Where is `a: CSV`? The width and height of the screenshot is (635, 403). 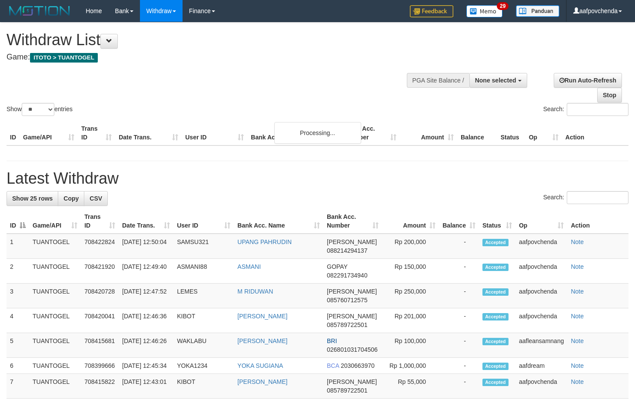 a: CSV is located at coordinates (96, 199).